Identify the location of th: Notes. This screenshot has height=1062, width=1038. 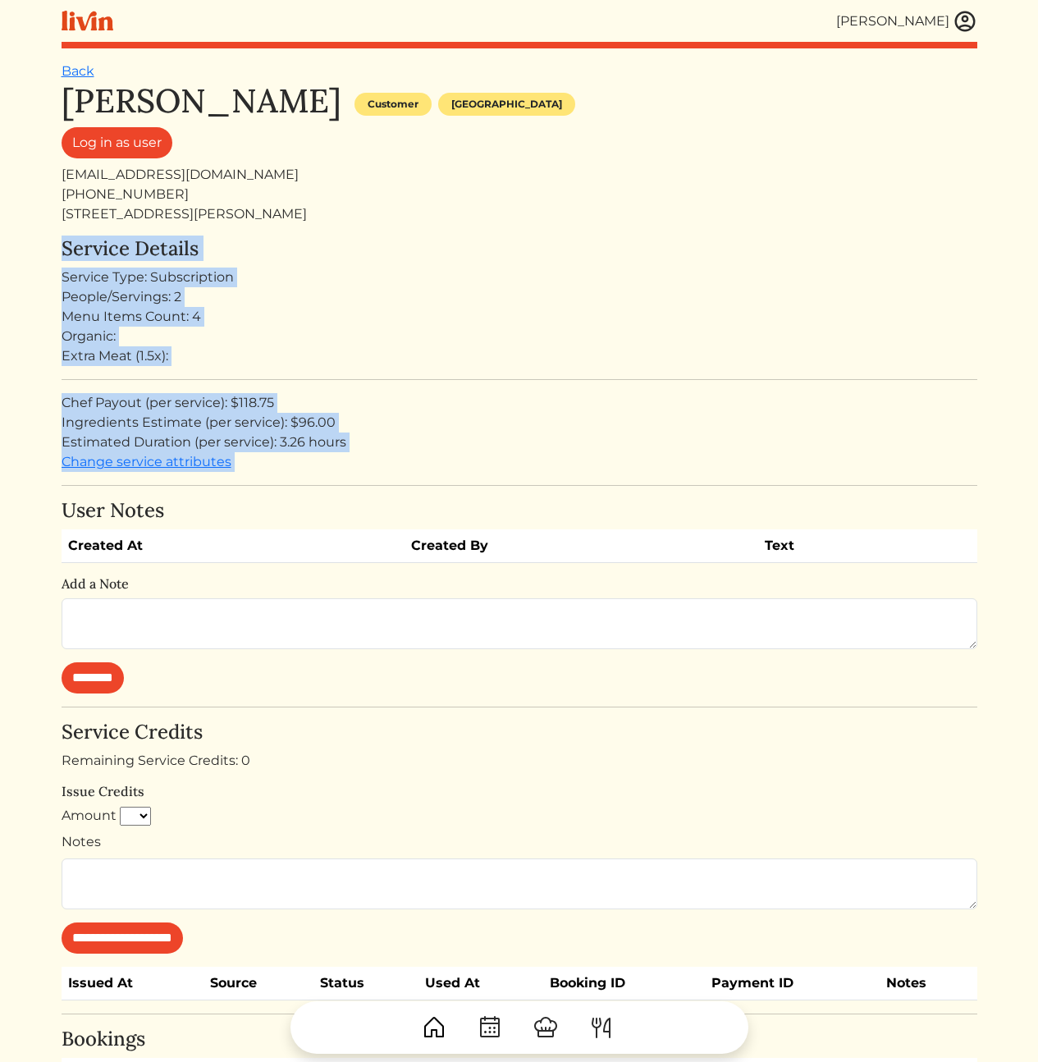
(928, 983).